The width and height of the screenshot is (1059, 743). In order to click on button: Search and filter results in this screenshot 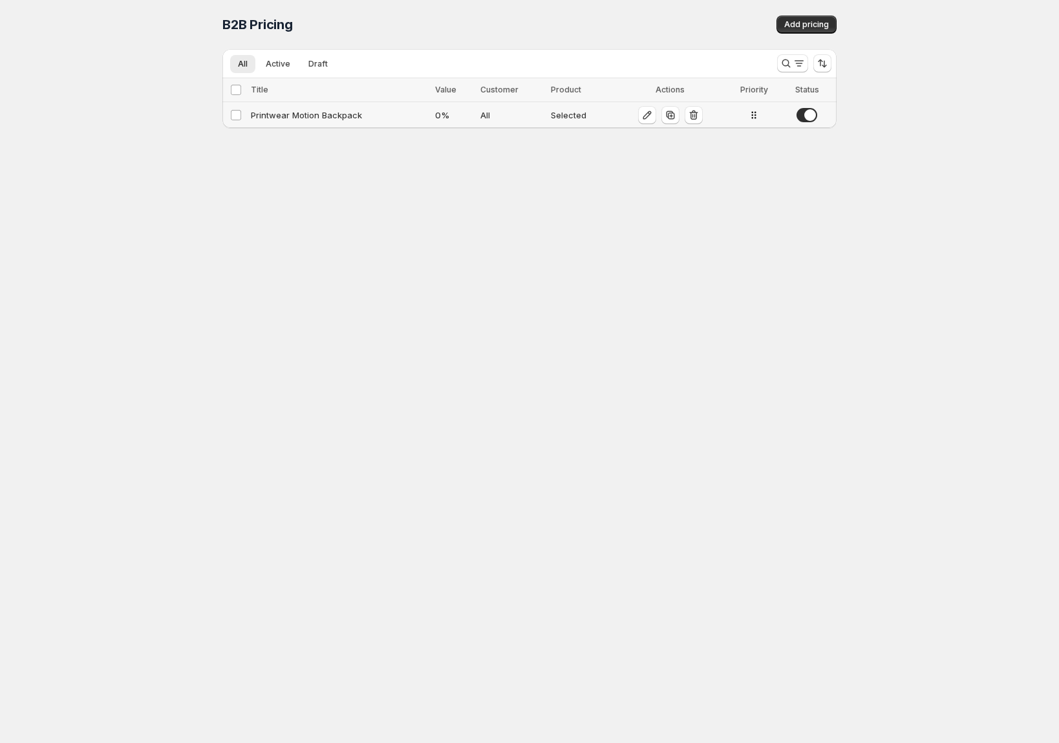, I will do `click(793, 63)`.